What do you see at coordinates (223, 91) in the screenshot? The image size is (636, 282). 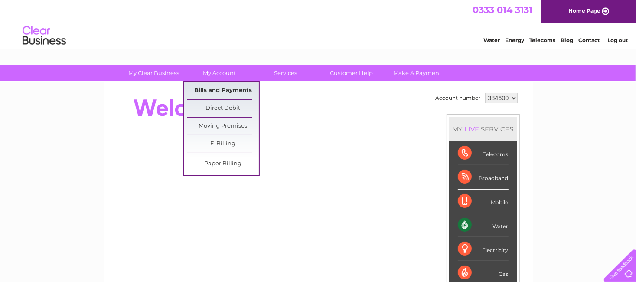 I see `a: Bills and Payments` at bounding box center [223, 91].